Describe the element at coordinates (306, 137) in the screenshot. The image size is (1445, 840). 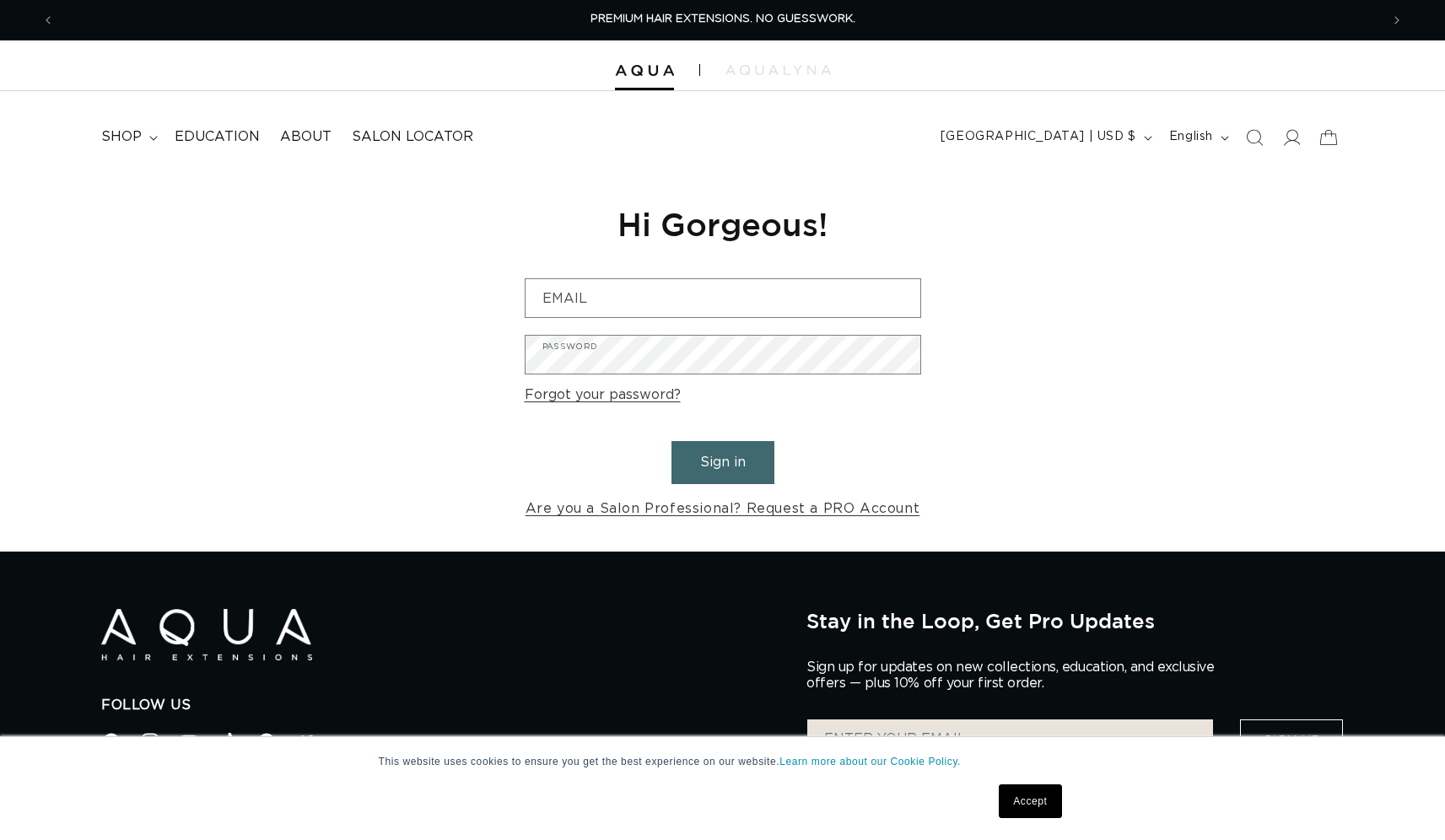
I see `a: About` at that location.